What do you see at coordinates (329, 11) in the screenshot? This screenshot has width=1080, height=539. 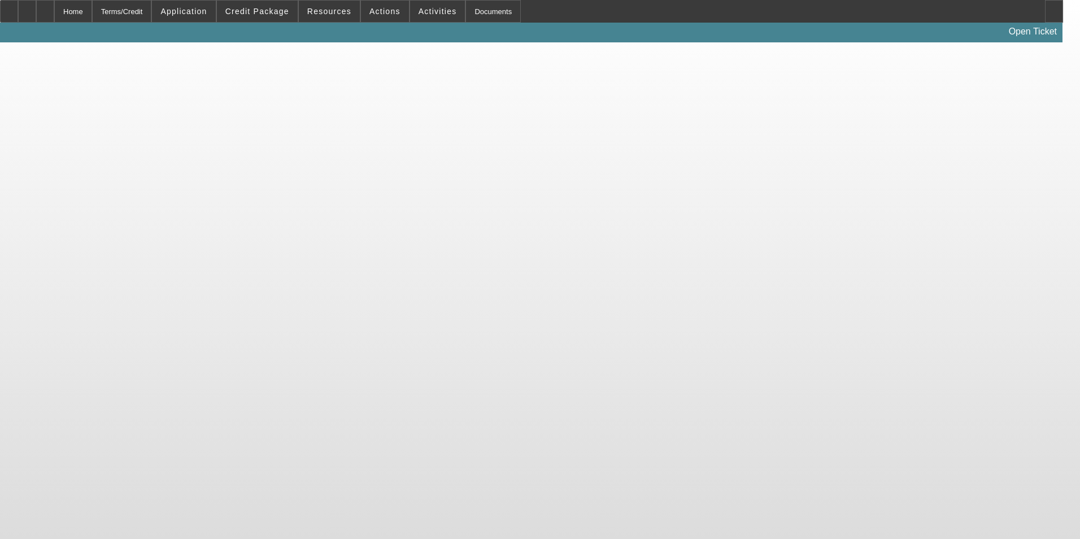 I see `button: Resources` at bounding box center [329, 11].